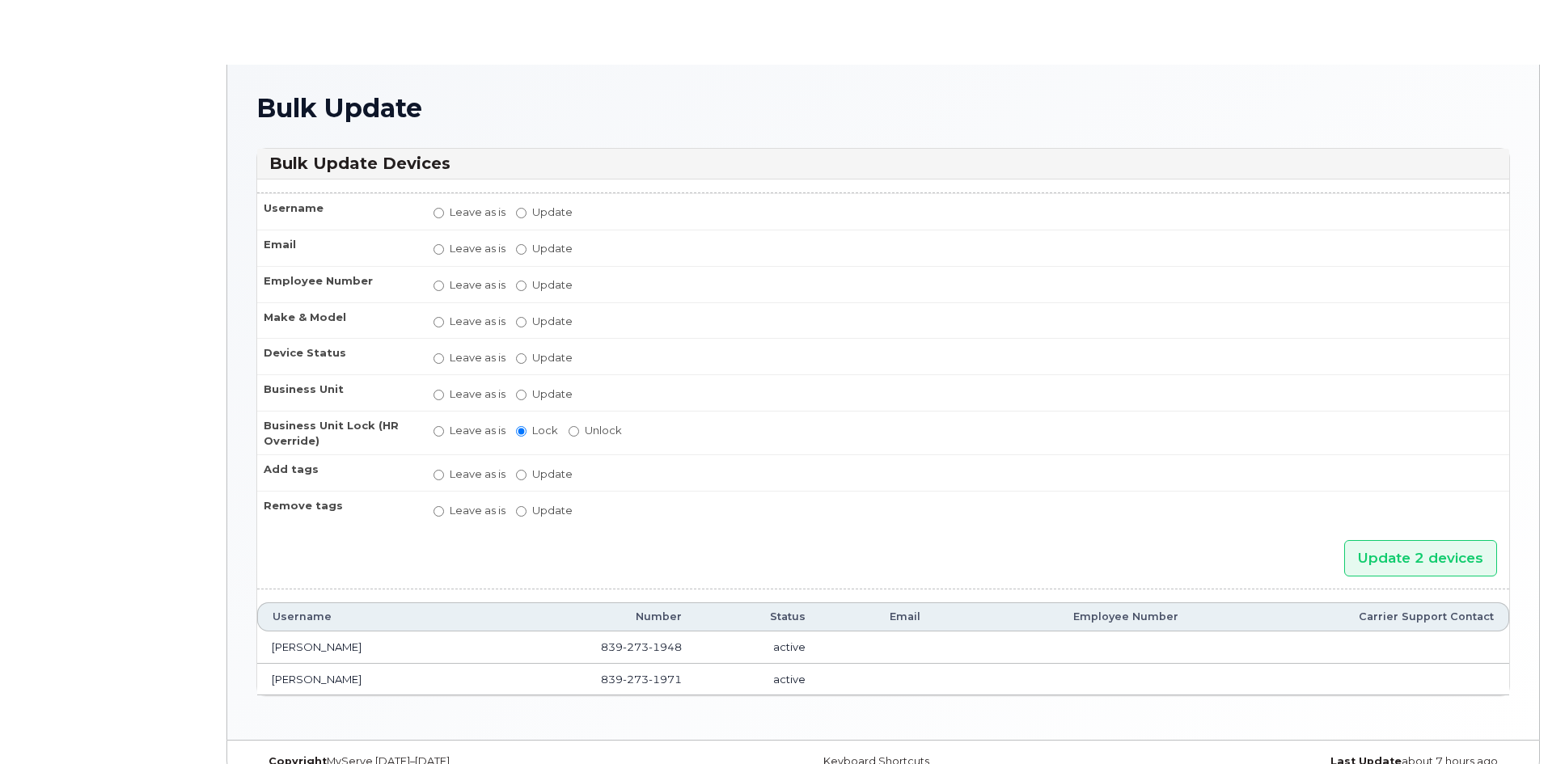  Describe the element at coordinates (1350, 617) in the screenshot. I see `th: Carrier Support Contact` at that location.